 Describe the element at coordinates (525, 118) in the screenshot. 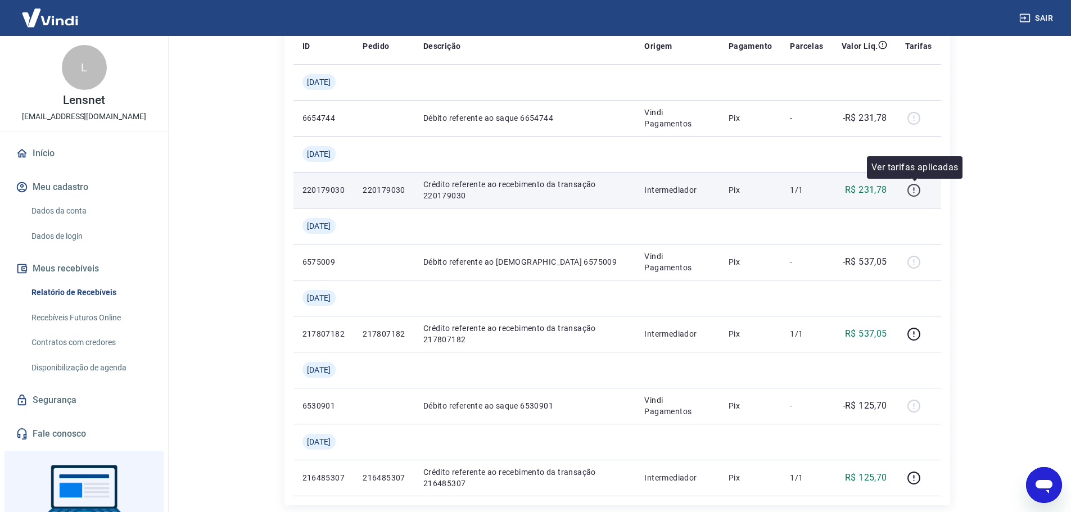

I see `p: Débito referente ao saque 6654744` at that location.